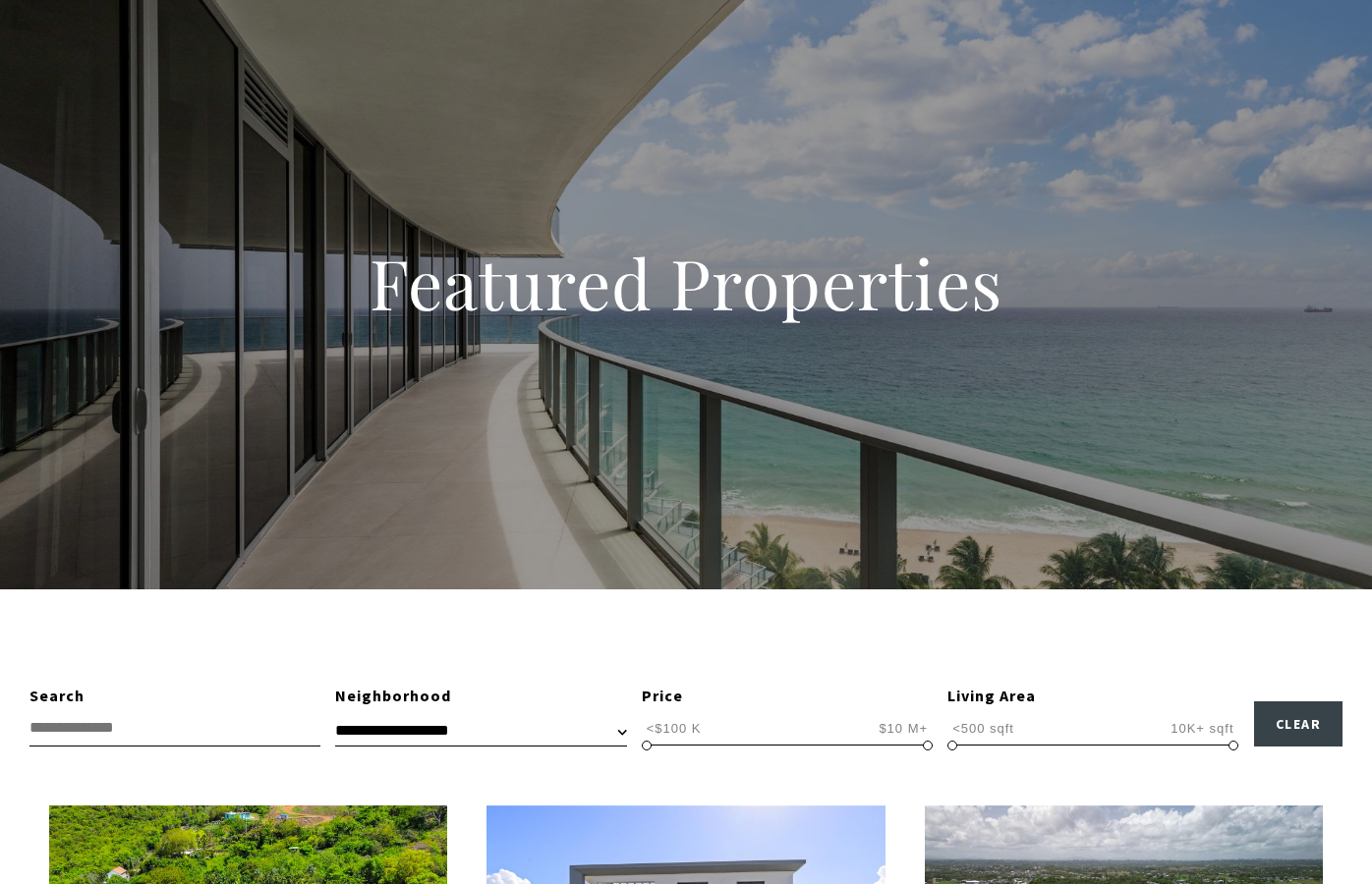 This screenshot has height=884, width=1372. Describe the element at coordinates (675, 728) in the screenshot. I see `span: <$100 K` at that location.